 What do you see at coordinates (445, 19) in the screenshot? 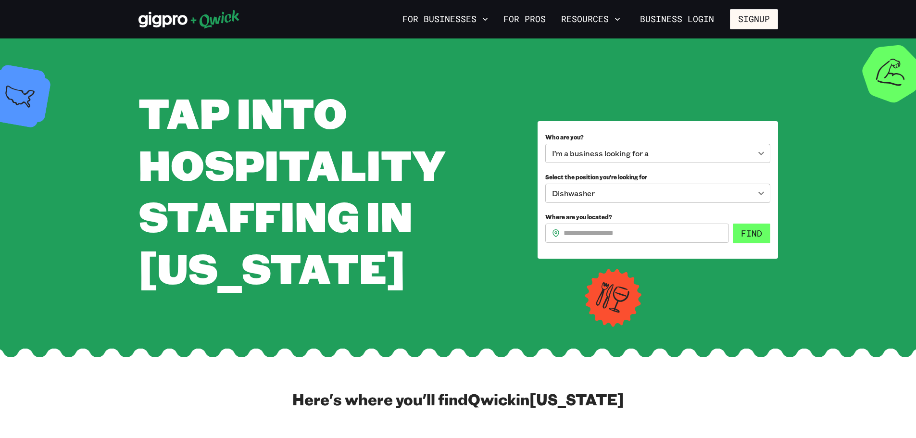
I see `button: For Businesses` at bounding box center [445, 19].